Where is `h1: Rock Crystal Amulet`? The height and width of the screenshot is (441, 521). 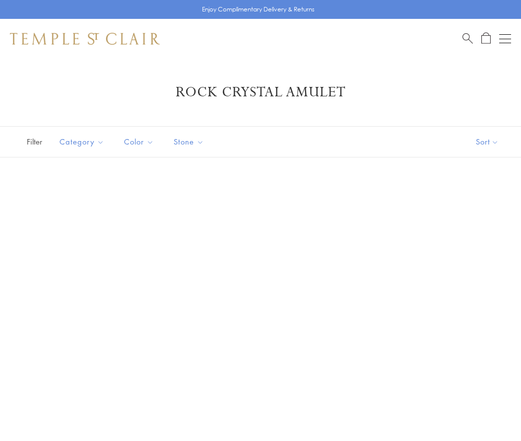 h1: Rock Crystal Amulet is located at coordinates (261, 92).